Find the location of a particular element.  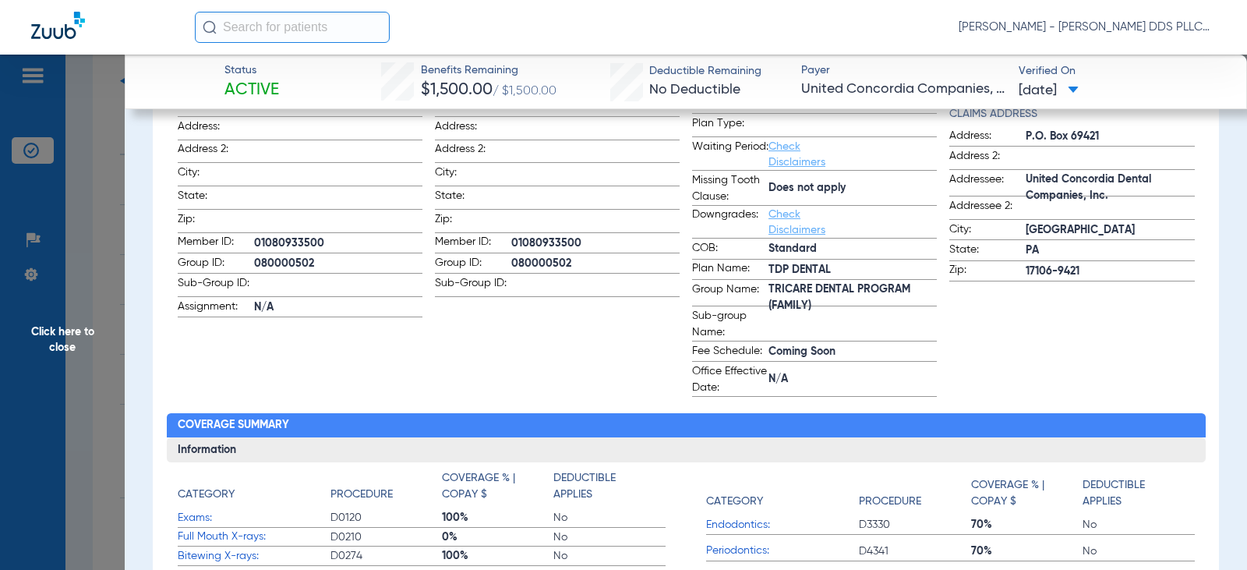

span: D4341 is located at coordinates (914, 551).